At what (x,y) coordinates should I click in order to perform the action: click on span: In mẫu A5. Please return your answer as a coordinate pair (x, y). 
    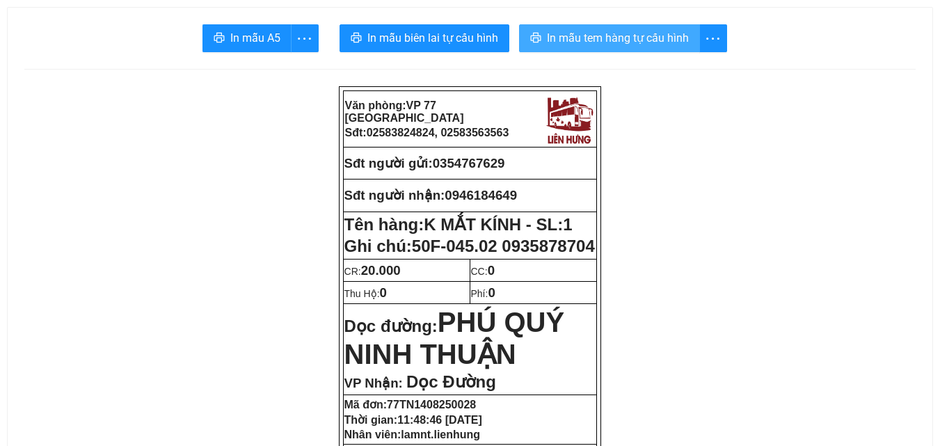
    Looking at the image, I should click on (255, 38).